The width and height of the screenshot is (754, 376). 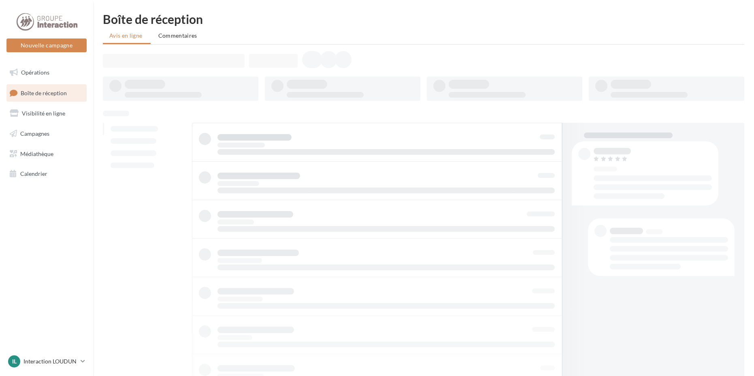 What do you see at coordinates (35, 133) in the screenshot?
I see `span: Campagnes` at bounding box center [35, 133].